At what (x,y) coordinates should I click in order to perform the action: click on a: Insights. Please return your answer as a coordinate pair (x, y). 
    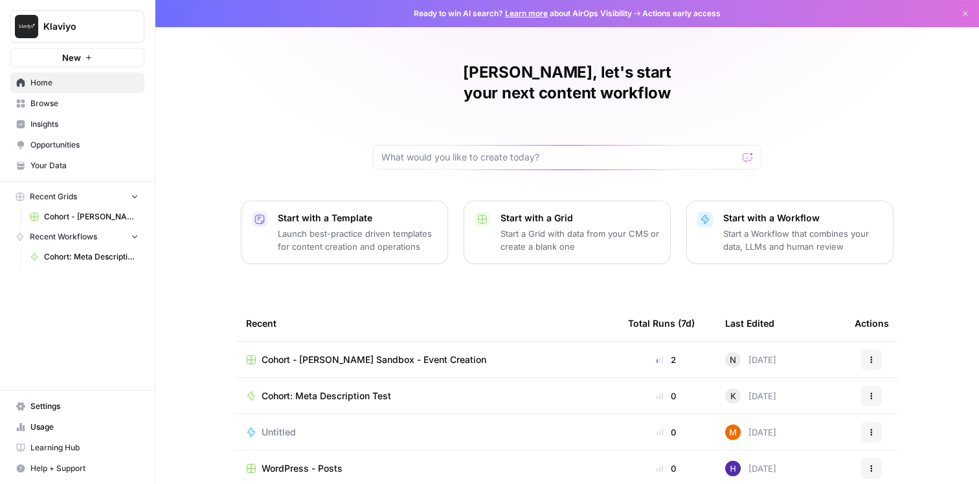
    Looking at the image, I should click on (77, 124).